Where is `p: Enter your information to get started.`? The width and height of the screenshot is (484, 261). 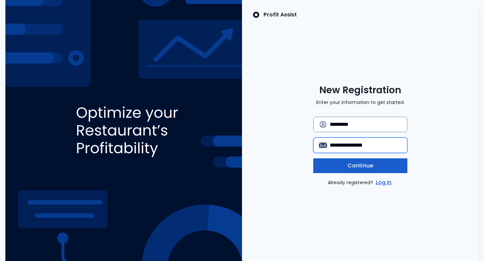
p: Enter your information to get started. is located at coordinates (360, 102).